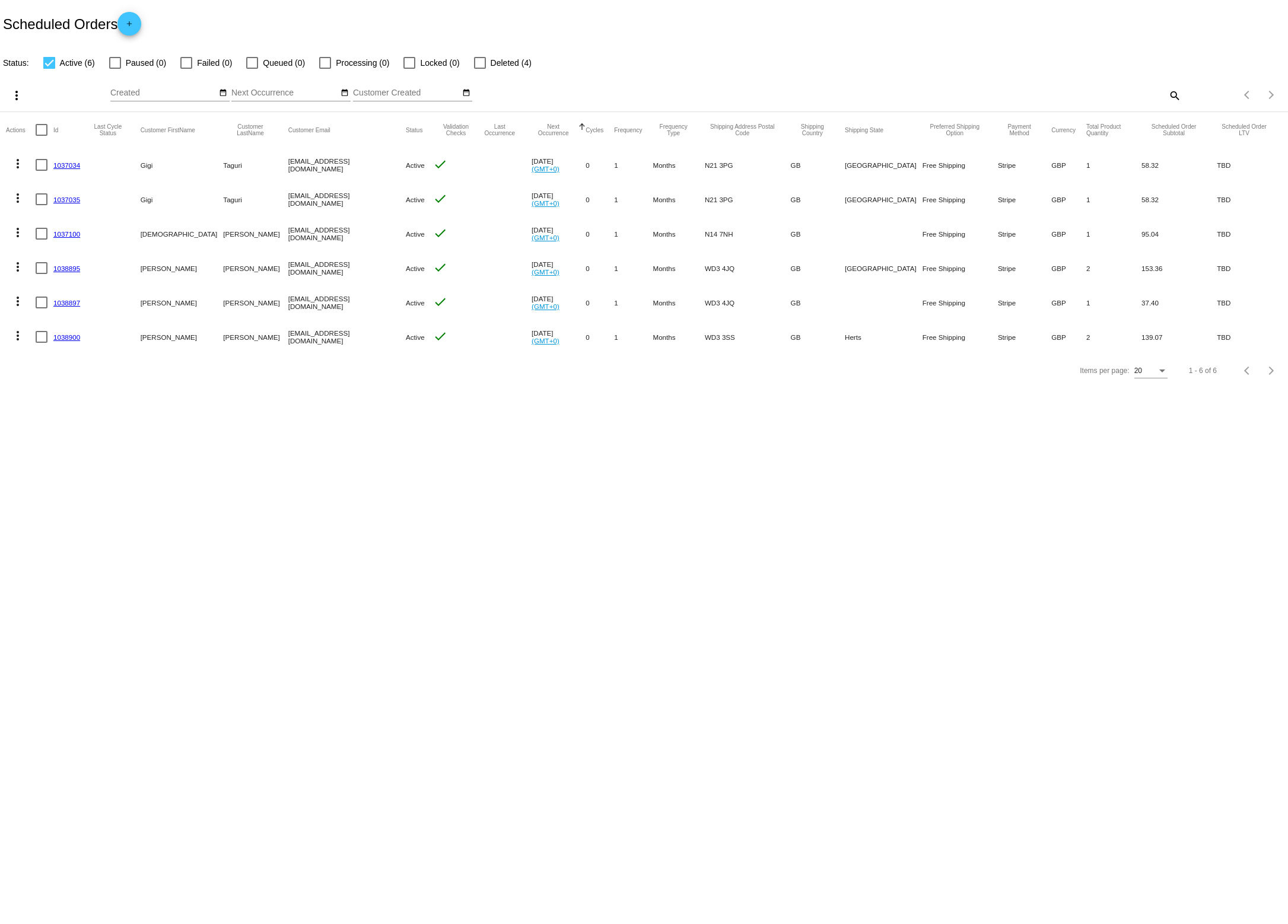  I want to click on mat-cell: 153.36, so click(1179, 268).